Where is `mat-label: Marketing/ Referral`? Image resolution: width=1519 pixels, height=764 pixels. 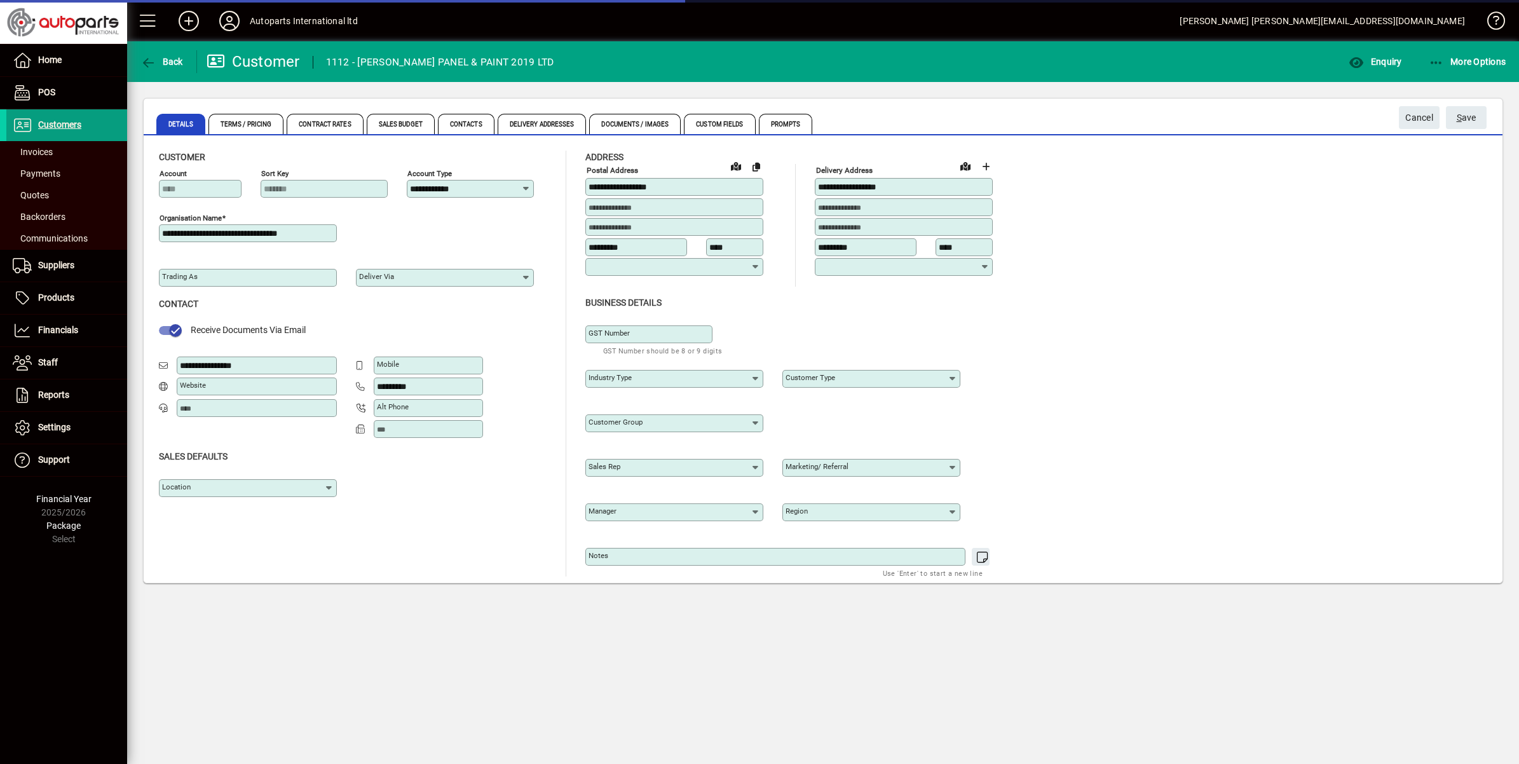
mat-label: Marketing/ Referral is located at coordinates (817, 466).